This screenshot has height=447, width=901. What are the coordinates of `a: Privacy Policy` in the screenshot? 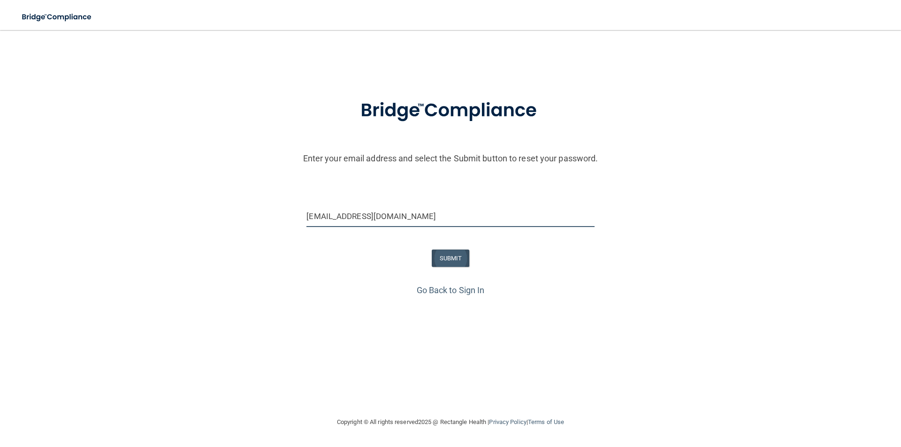 It's located at (507, 422).